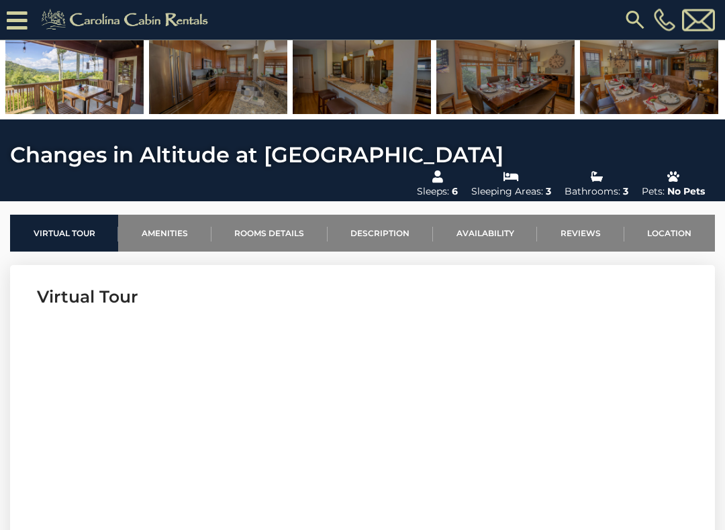 Image resolution: width=725 pixels, height=530 pixels. Describe the element at coordinates (127, 20) in the screenshot. I see `img: Khaki-logo.png` at that location.